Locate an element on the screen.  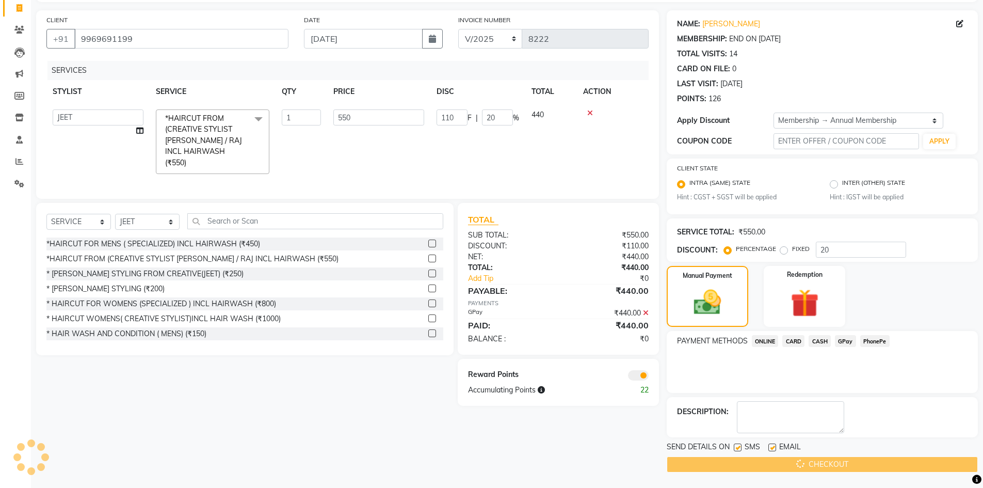
span: EMAIL is located at coordinates (790, 448).